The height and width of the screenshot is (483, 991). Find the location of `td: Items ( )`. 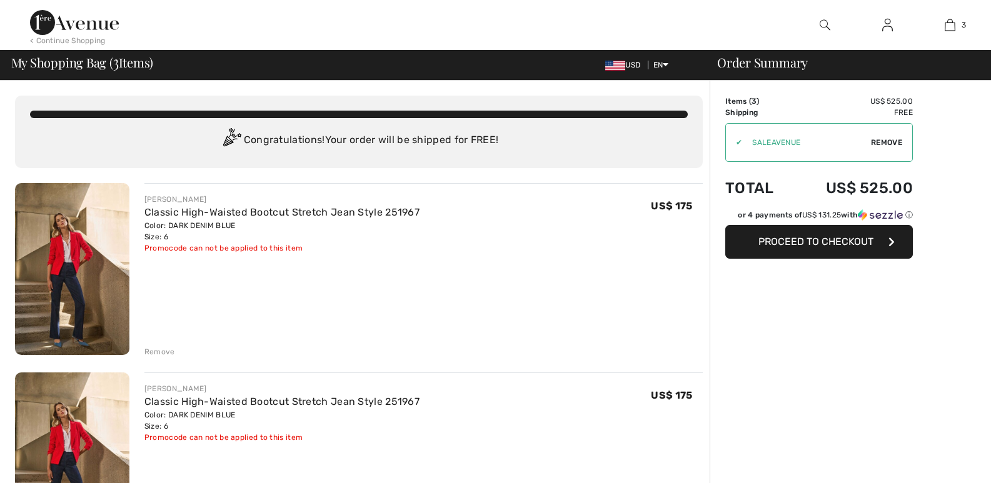

td: Items ( ) is located at coordinates (759, 101).